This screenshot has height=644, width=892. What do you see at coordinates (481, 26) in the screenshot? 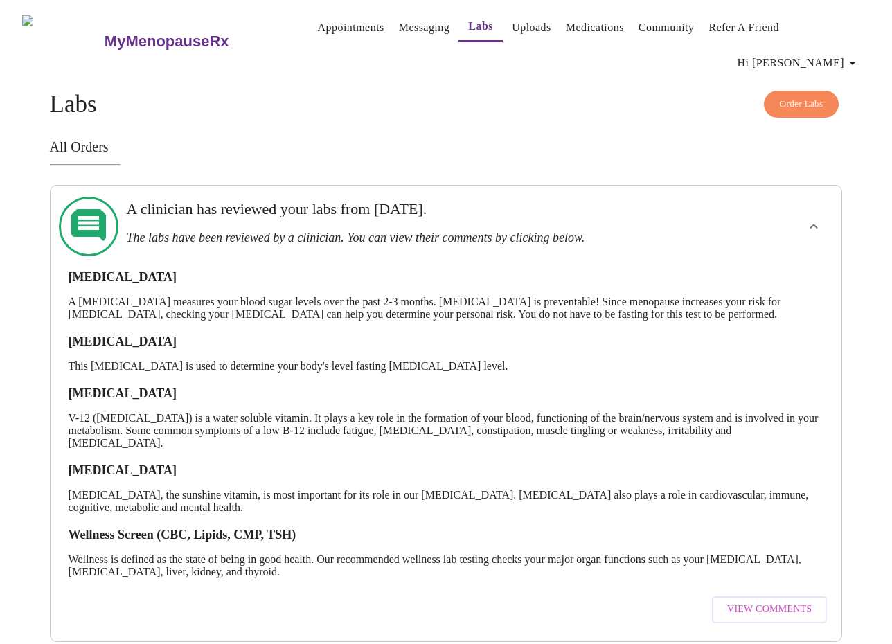
I see `a: Labs` at bounding box center [481, 26].